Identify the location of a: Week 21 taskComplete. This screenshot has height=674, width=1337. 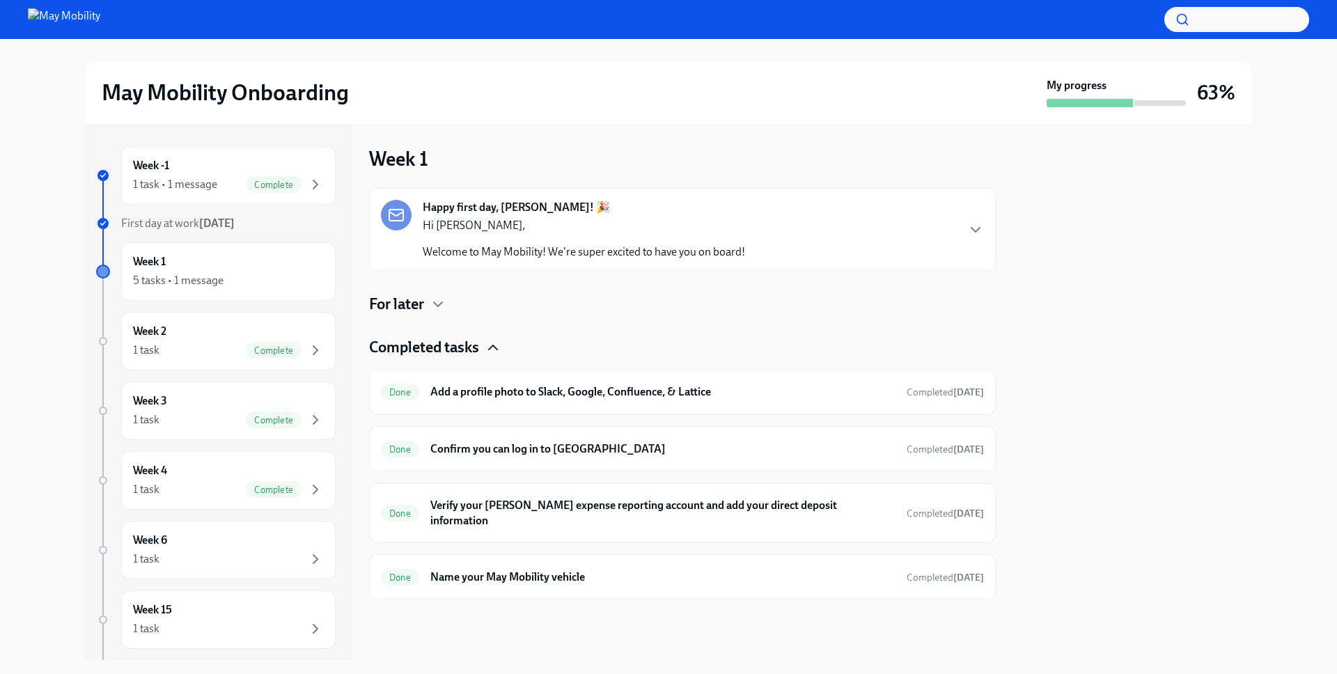
(216, 341).